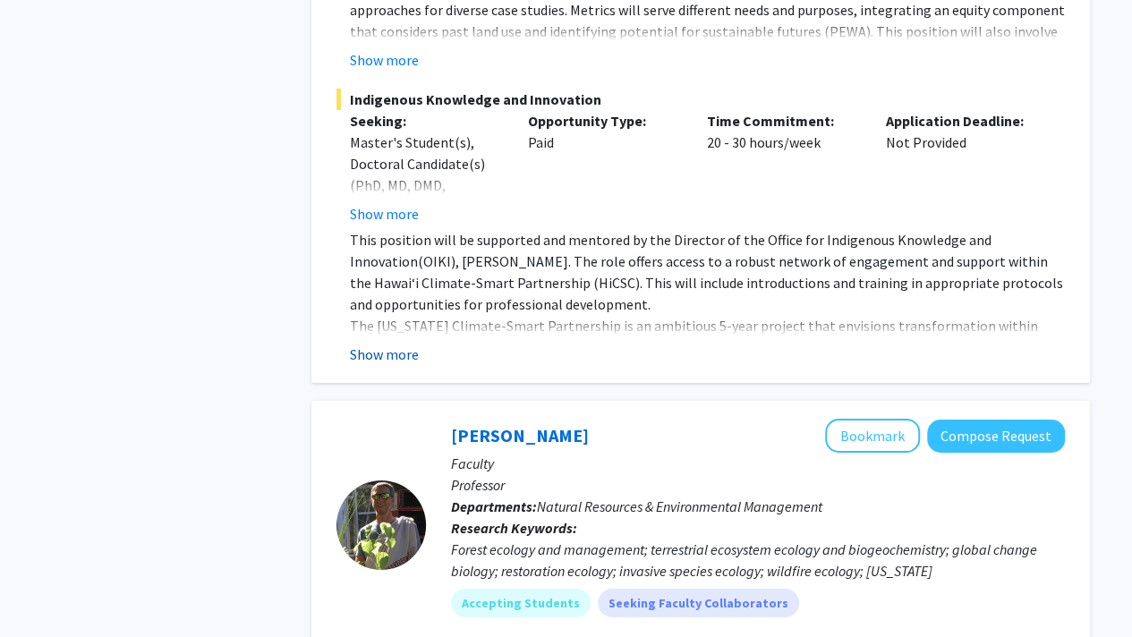 The height and width of the screenshot is (637, 1132). I want to click on div: Not Provided, so click(962, 167).